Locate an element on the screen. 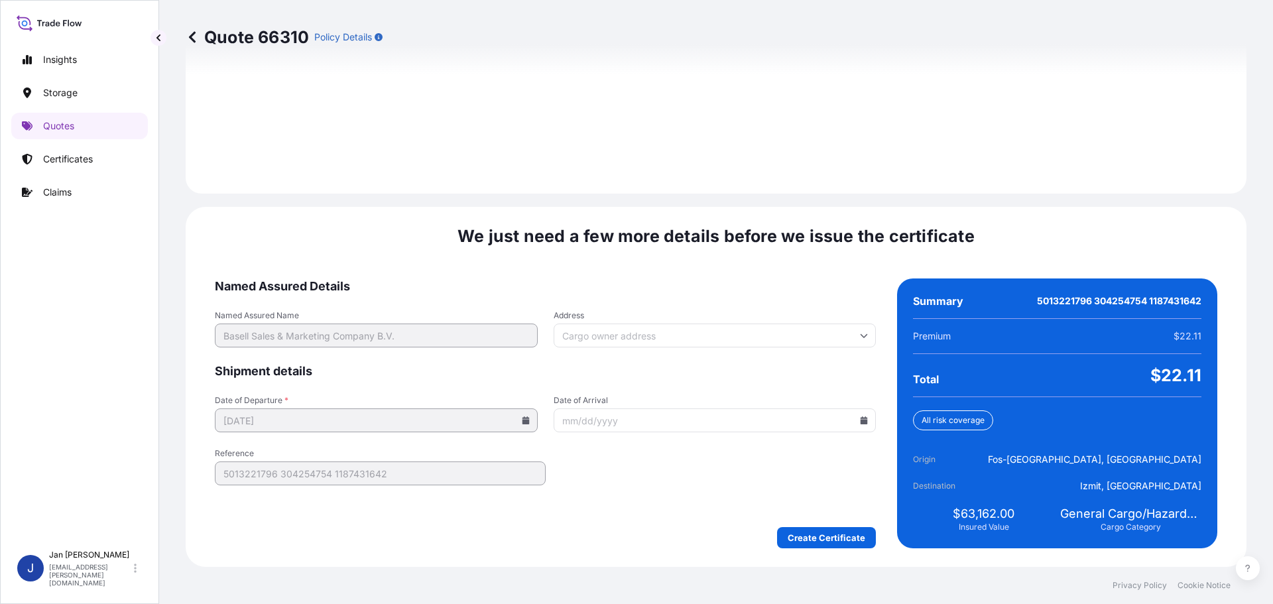  a: Insights is located at coordinates (80, 60).